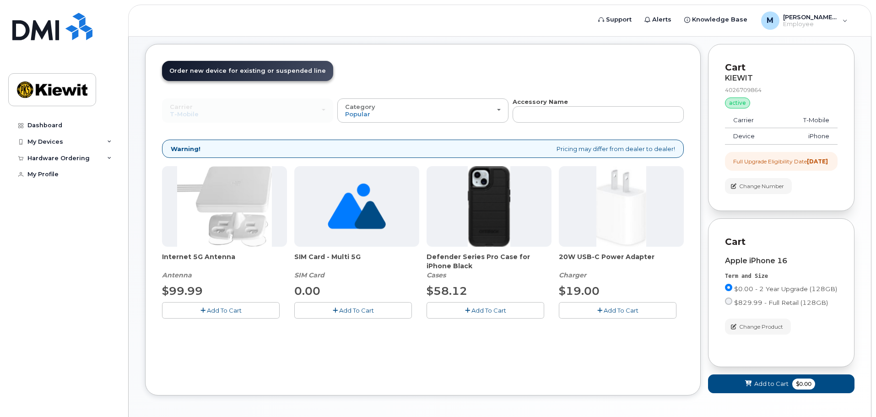  Describe the element at coordinates (177, 275) in the screenshot. I see `em: Antenna` at that location.